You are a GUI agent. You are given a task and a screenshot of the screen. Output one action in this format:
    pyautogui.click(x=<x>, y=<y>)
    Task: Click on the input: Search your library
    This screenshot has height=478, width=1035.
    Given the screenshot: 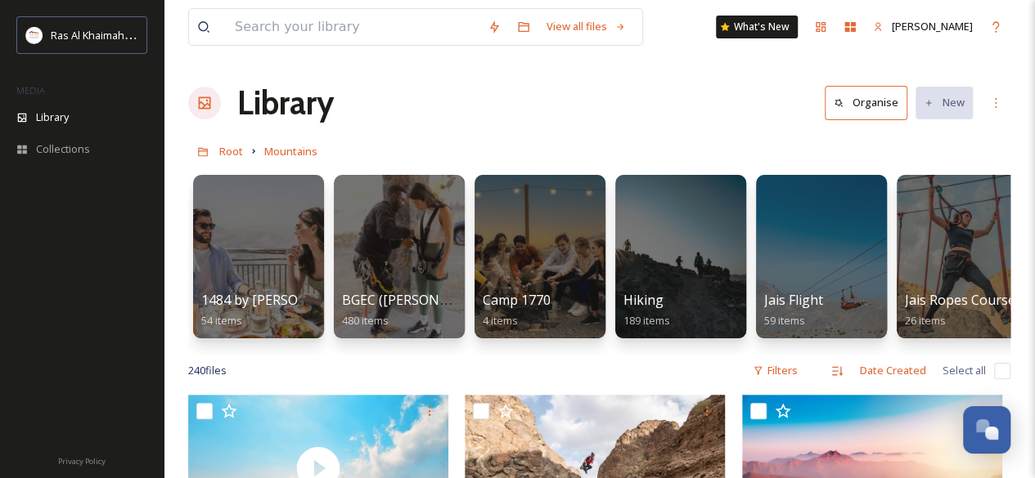 What is the action you would take?
    pyautogui.click(x=352, y=27)
    